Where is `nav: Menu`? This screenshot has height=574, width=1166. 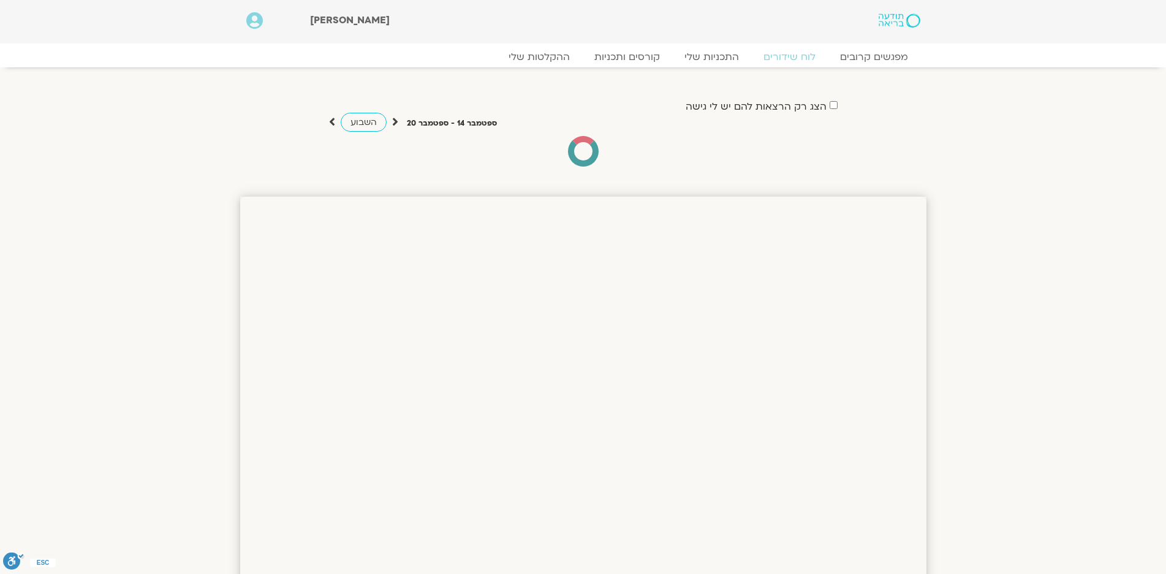 nav: Menu is located at coordinates (583, 57).